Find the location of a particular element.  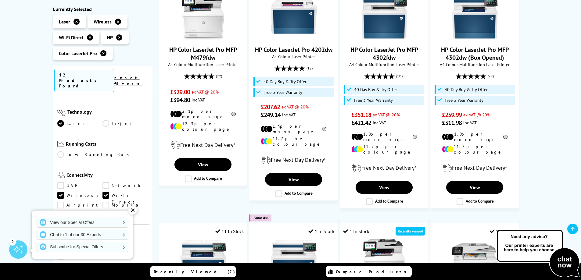

a: Network is located at coordinates (125, 186).